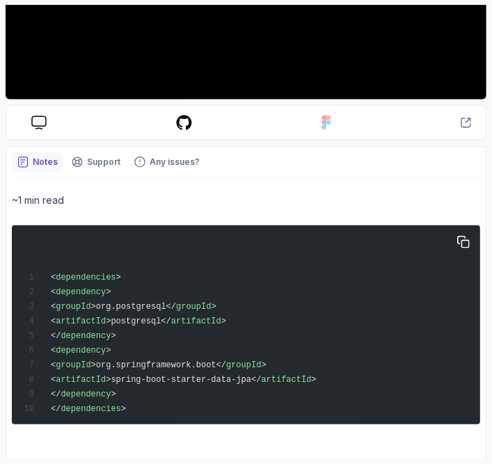 The height and width of the screenshot is (464, 492). I want to click on p: Notes, so click(45, 162).